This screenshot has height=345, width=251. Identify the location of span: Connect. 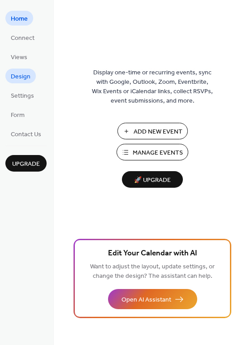
(22, 38).